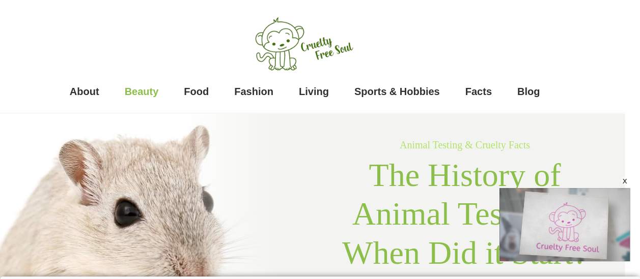 The height and width of the screenshot is (279, 640). What do you see at coordinates (528, 92) in the screenshot?
I see `a: Blog` at bounding box center [528, 92].